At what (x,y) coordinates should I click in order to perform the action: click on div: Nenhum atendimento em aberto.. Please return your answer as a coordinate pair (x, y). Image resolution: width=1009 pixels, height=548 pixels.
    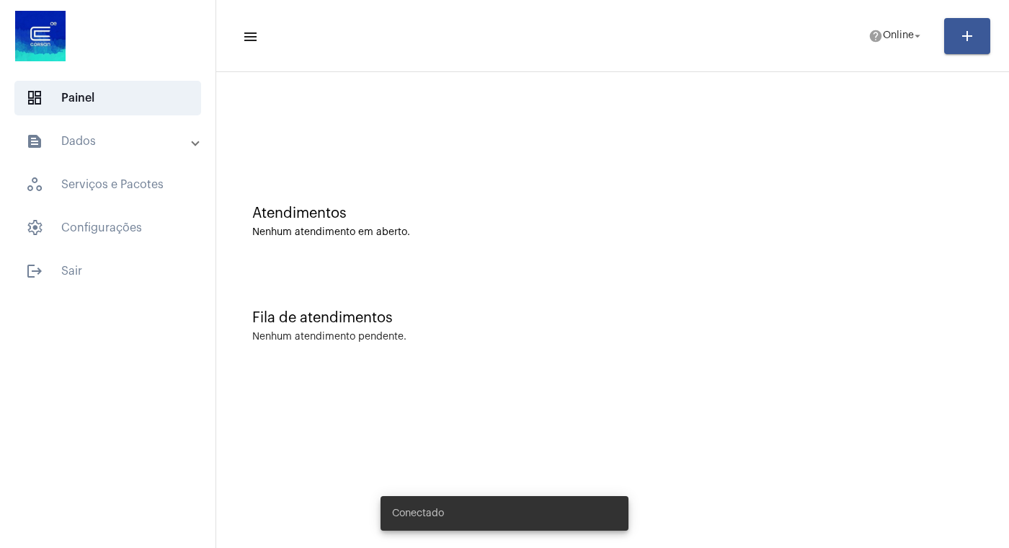
    Looking at the image, I should click on (613, 232).